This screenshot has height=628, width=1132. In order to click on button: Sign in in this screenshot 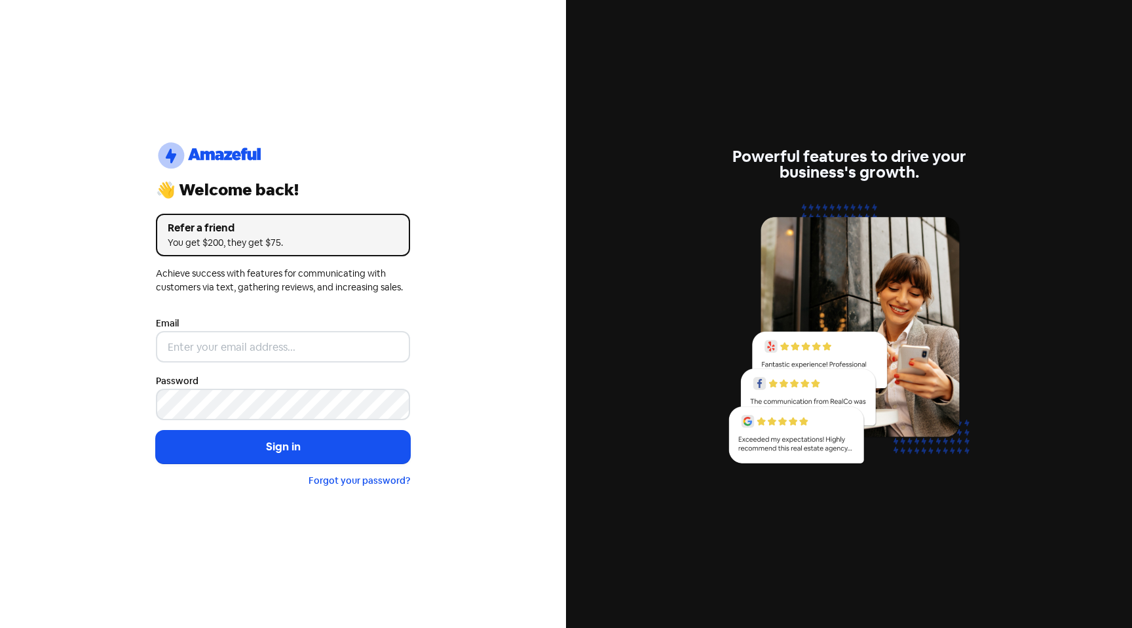, I will do `click(283, 447)`.